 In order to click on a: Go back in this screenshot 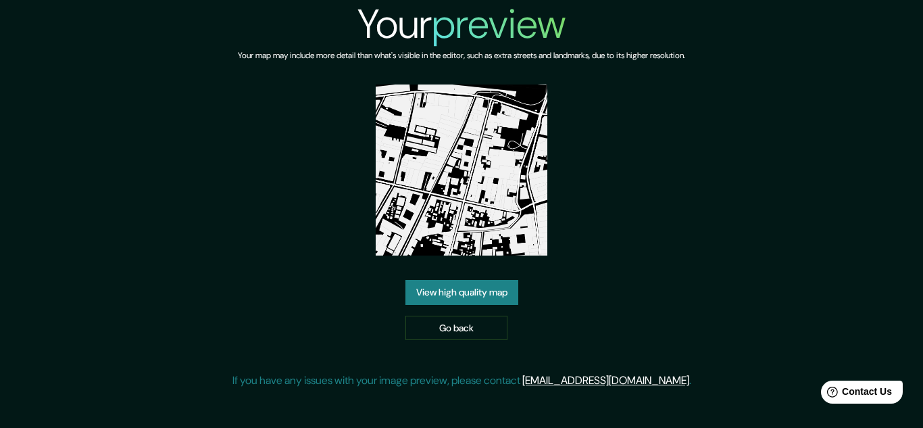, I will do `click(456, 328)`.